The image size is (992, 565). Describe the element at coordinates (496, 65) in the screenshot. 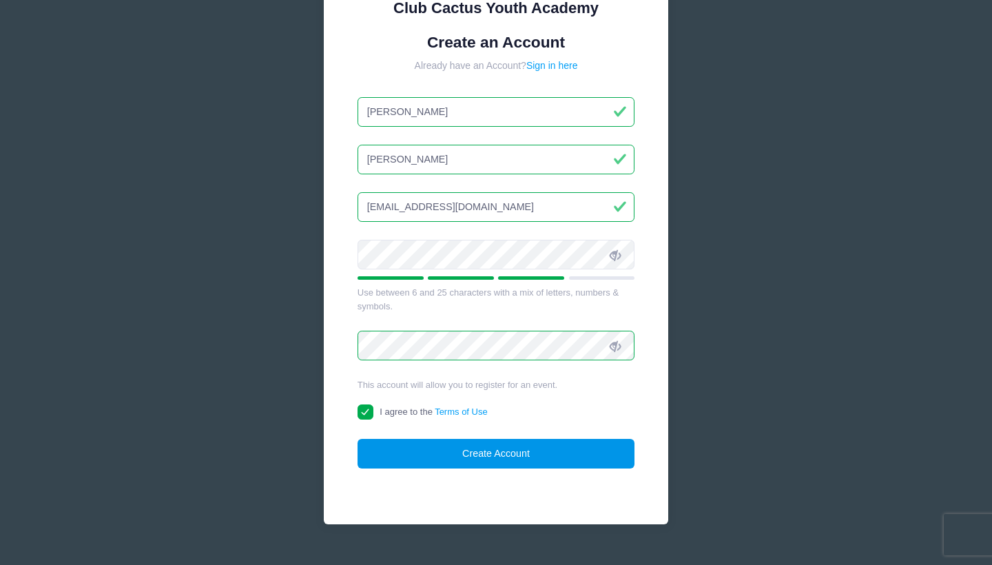

I see `div: Already have an Account?` at that location.